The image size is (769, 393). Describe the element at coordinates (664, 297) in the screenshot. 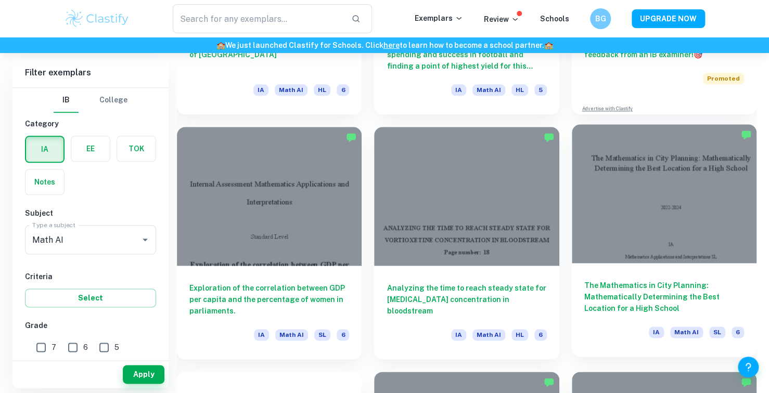

I see `h6: The Mathematics in City Planning: Mathematically Determining the Best Location for a High School` at that location.